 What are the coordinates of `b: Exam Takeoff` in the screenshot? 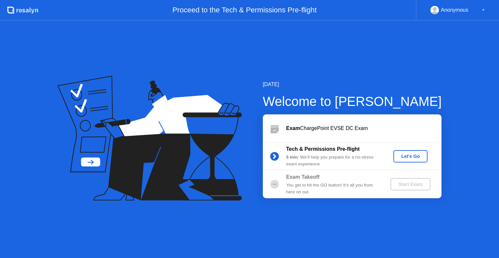 It's located at (303, 177).